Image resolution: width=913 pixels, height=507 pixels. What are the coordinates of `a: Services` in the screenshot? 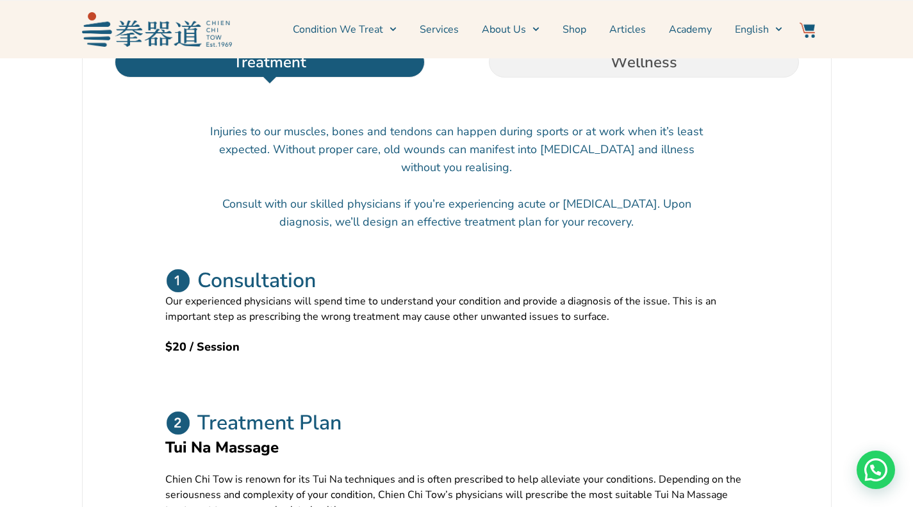 It's located at (439, 29).